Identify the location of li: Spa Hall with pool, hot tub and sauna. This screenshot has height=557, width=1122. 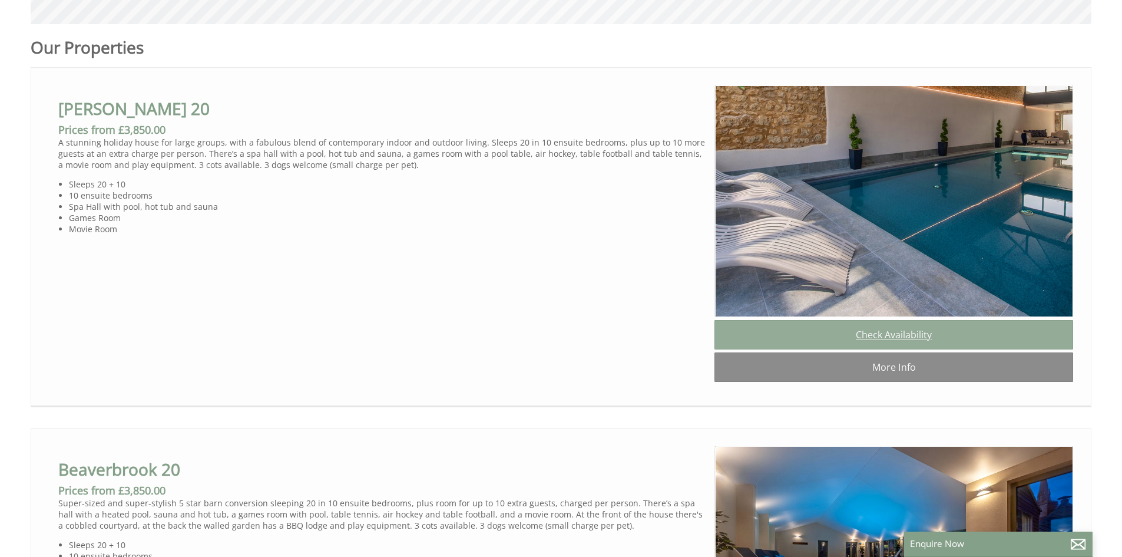
(387, 206).